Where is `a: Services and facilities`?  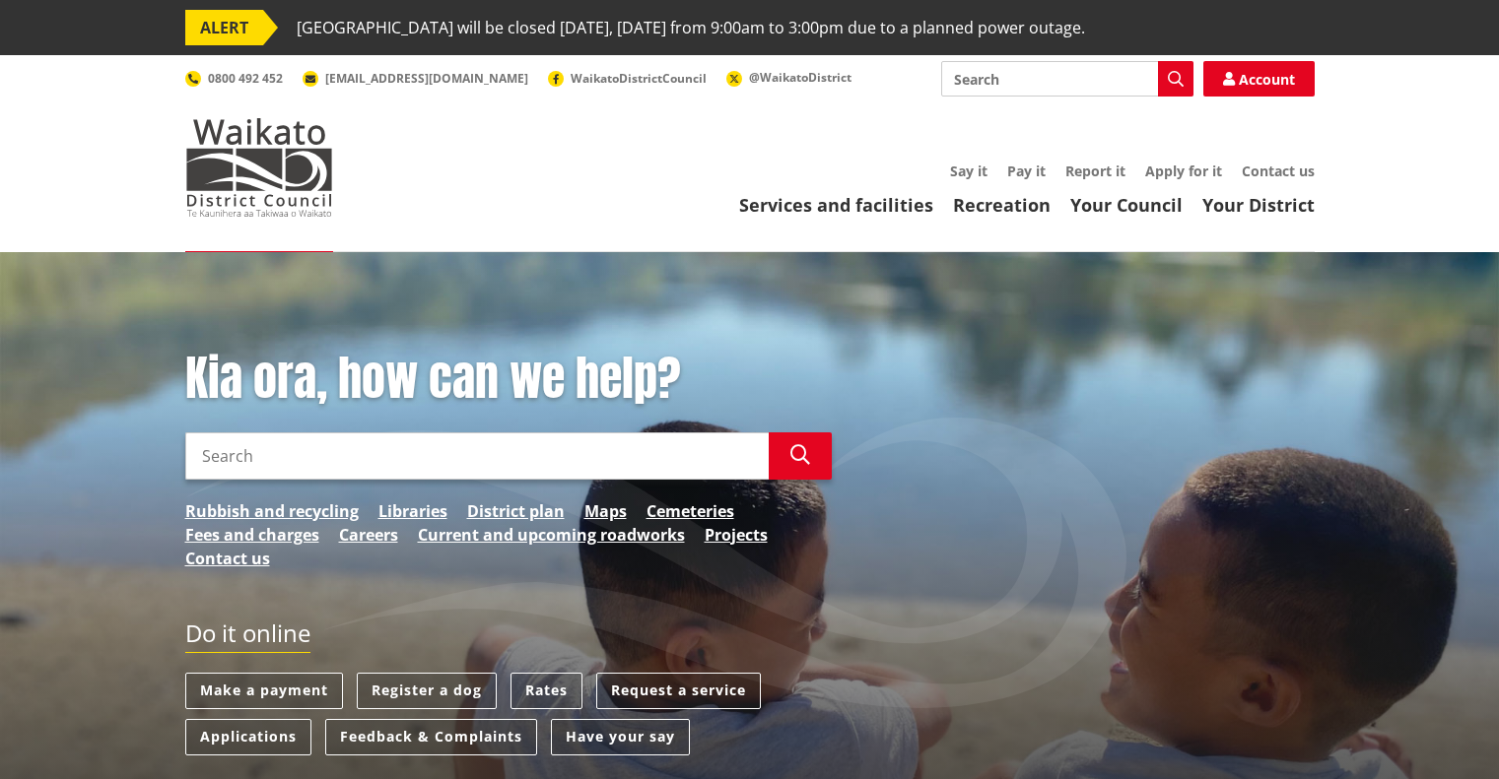
a: Services and facilities is located at coordinates (836, 205).